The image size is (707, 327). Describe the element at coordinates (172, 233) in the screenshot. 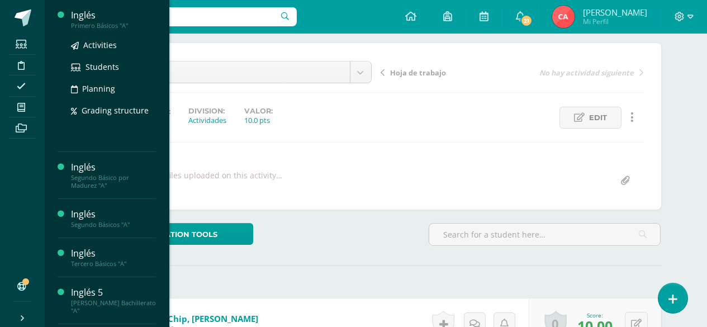

I see `a: Evaluation tools` at that location.